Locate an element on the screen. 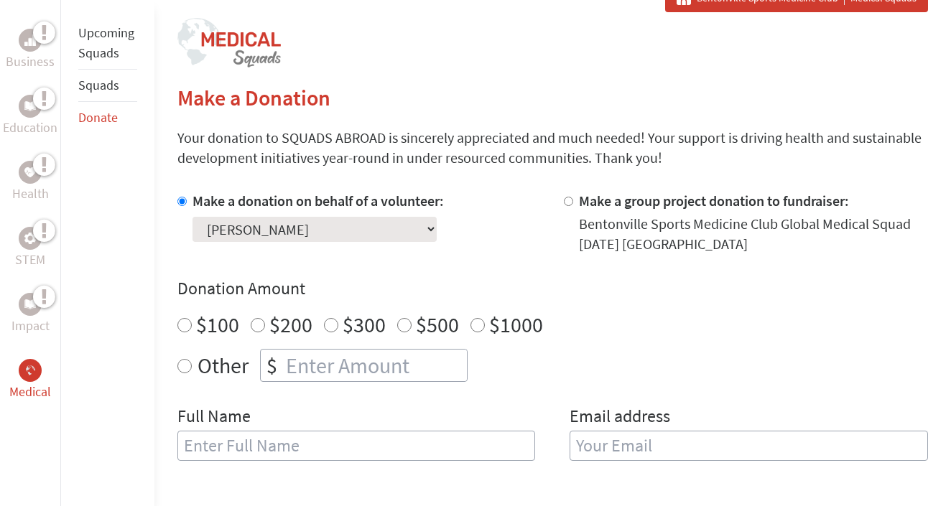  p: Impact is located at coordinates (30, 326).